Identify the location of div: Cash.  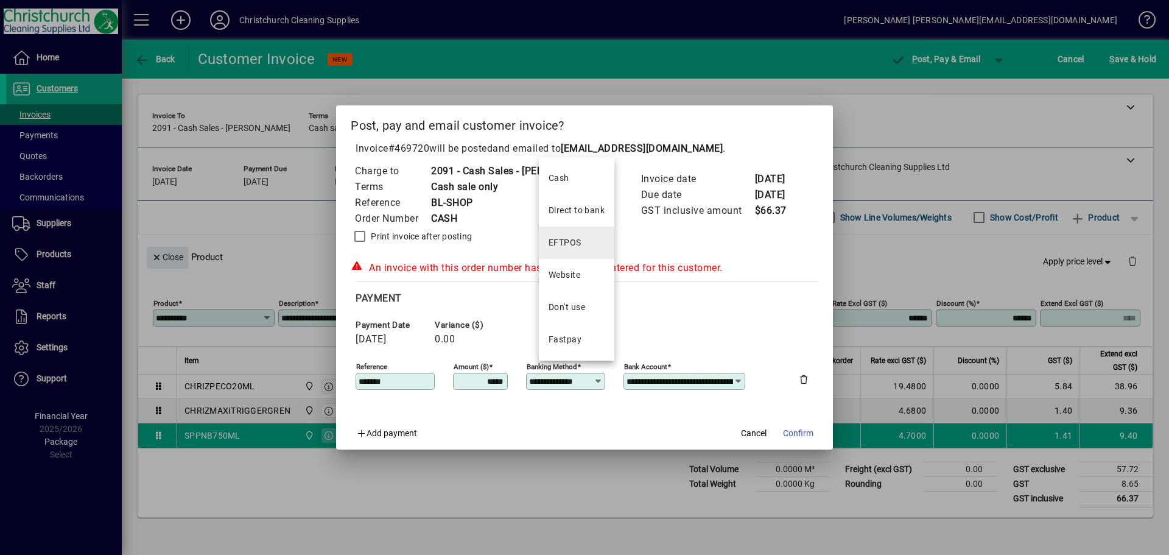
(559, 178).